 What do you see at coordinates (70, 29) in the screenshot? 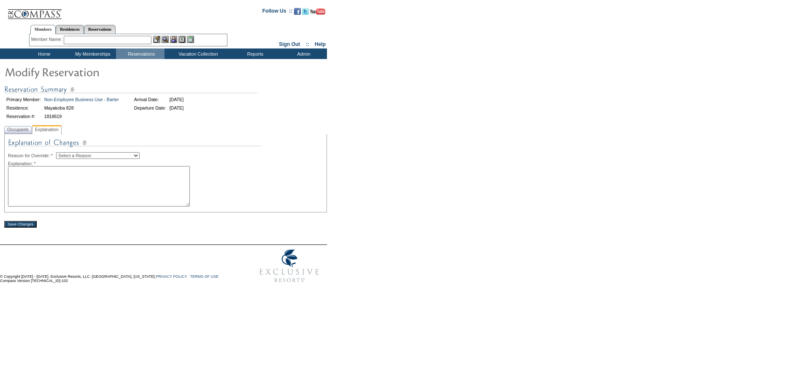
I see `a: Residences` at bounding box center [70, 29].